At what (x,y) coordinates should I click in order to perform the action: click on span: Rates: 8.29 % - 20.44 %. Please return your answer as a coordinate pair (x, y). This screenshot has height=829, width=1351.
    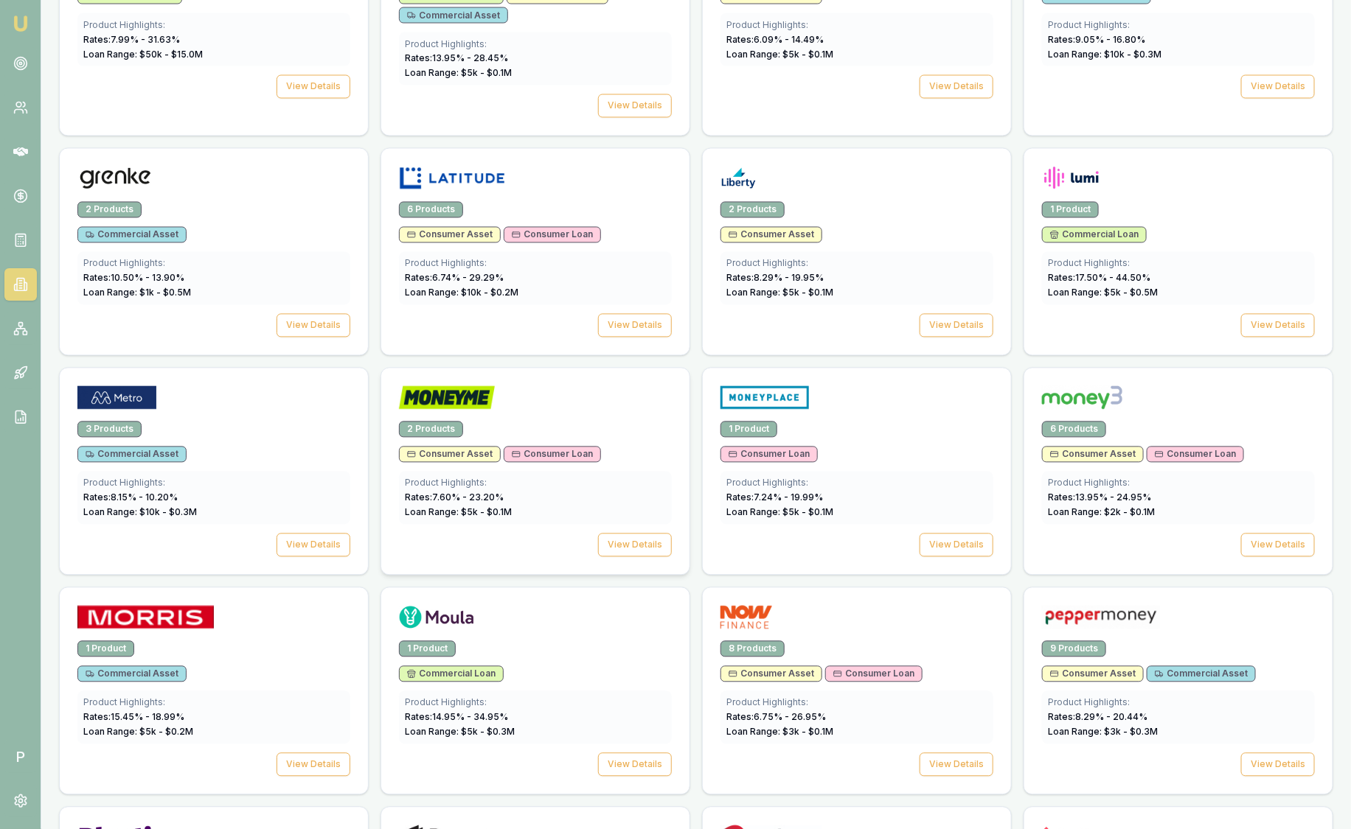
    Looking at the image, I should click on (1097, 717).